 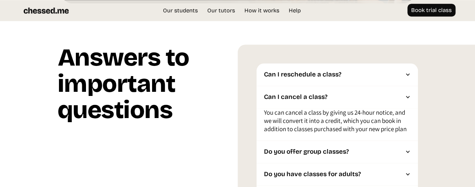 What do you see at coordinates (148, 87) in the screenshot?
I see `h1: Answers to important questions` at bounding box center [148, 87].